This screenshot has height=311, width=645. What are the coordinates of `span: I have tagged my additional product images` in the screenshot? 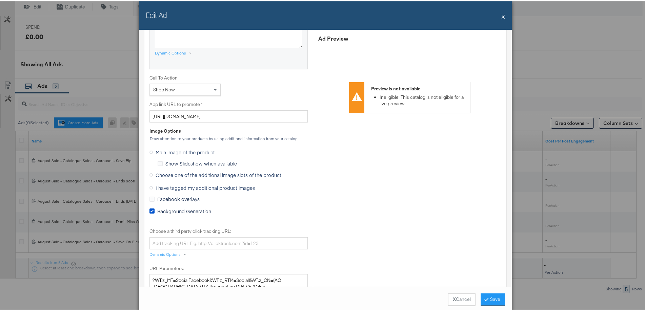 It's located at (205, 187).